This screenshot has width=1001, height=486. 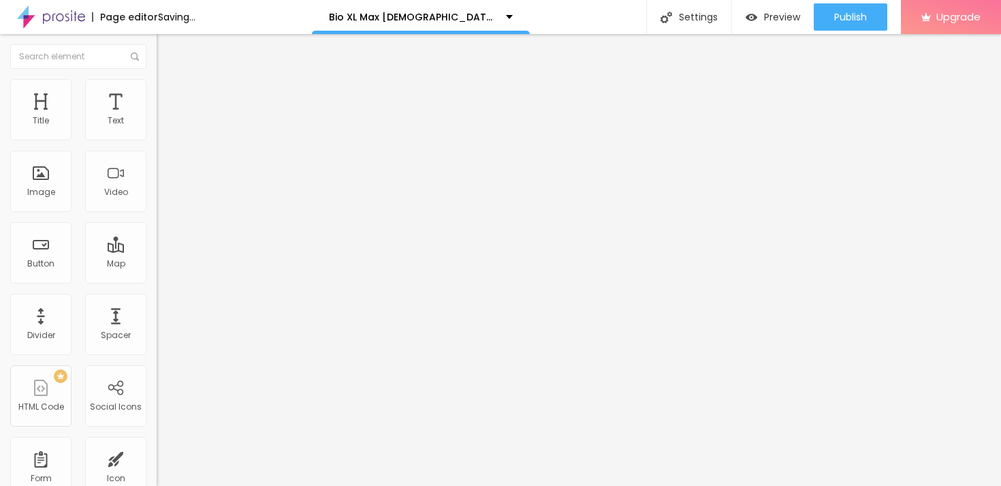 What do you see at coordinates (41, 407) in the screenshot?
I see `div: HTML Code` at bounding box center [41, 407].